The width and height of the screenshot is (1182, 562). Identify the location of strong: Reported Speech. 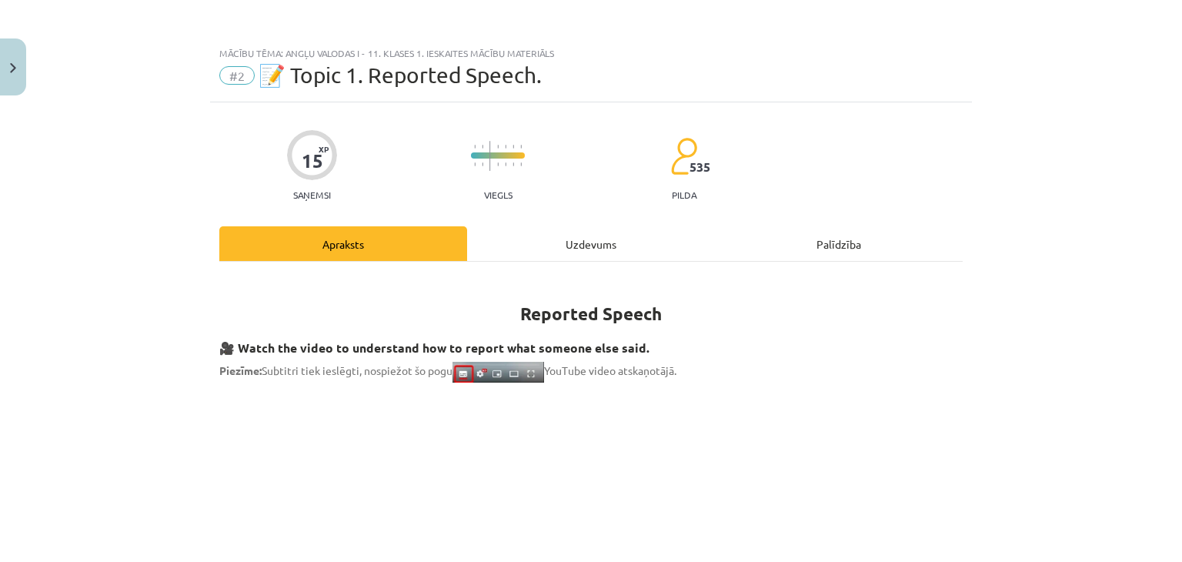
(591, 313).